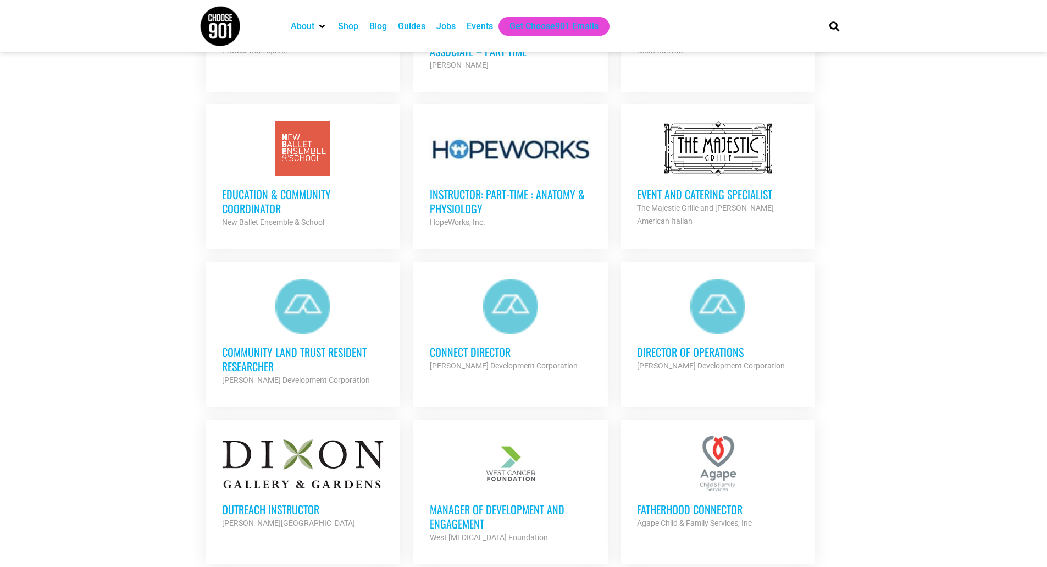 The width and height of the screenshot is (1047, 567). What do you see at coordinates (480, 26) in the screenshot?
I see `a: Events` at bounding box center [480, 26].